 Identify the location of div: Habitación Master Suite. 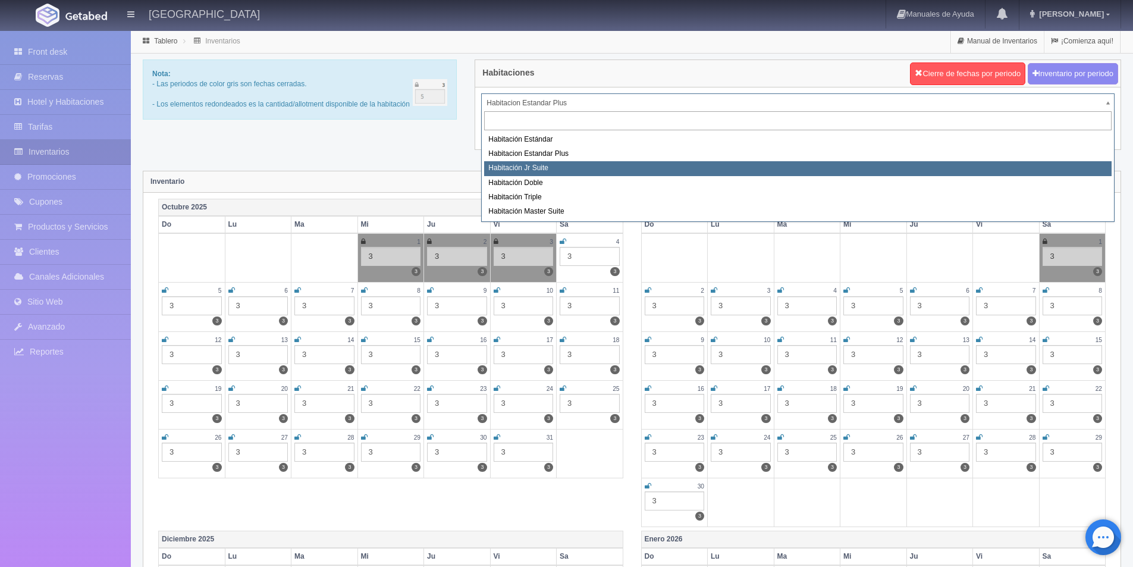
(797, 212).